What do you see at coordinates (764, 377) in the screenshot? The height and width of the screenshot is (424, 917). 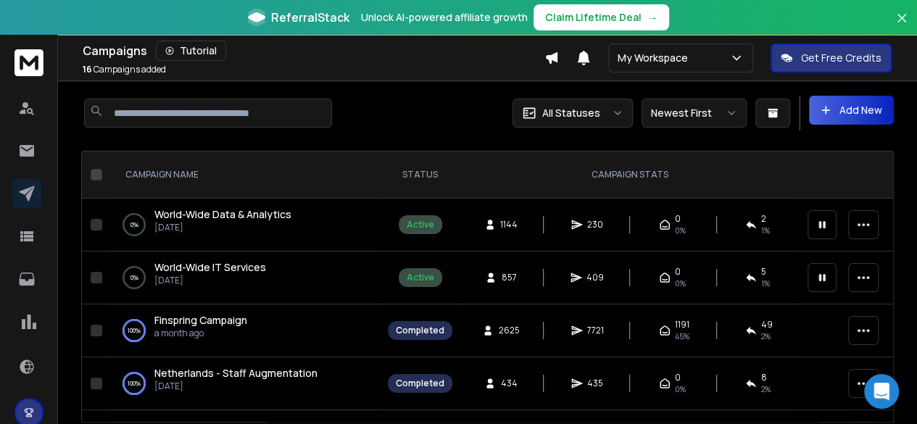 I see `span: 8` at bounding box center [764, 377].